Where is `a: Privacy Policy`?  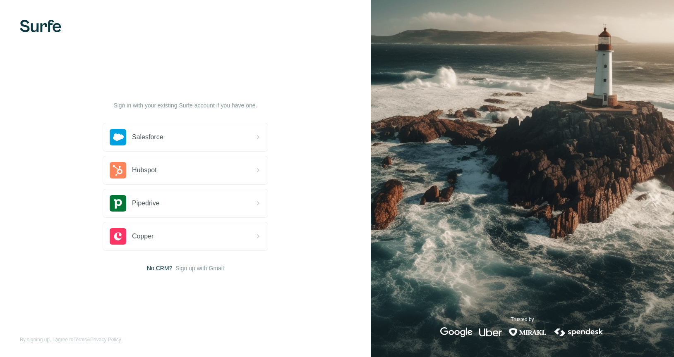
a: Privacy Policy is located at coordinates (105, 340).